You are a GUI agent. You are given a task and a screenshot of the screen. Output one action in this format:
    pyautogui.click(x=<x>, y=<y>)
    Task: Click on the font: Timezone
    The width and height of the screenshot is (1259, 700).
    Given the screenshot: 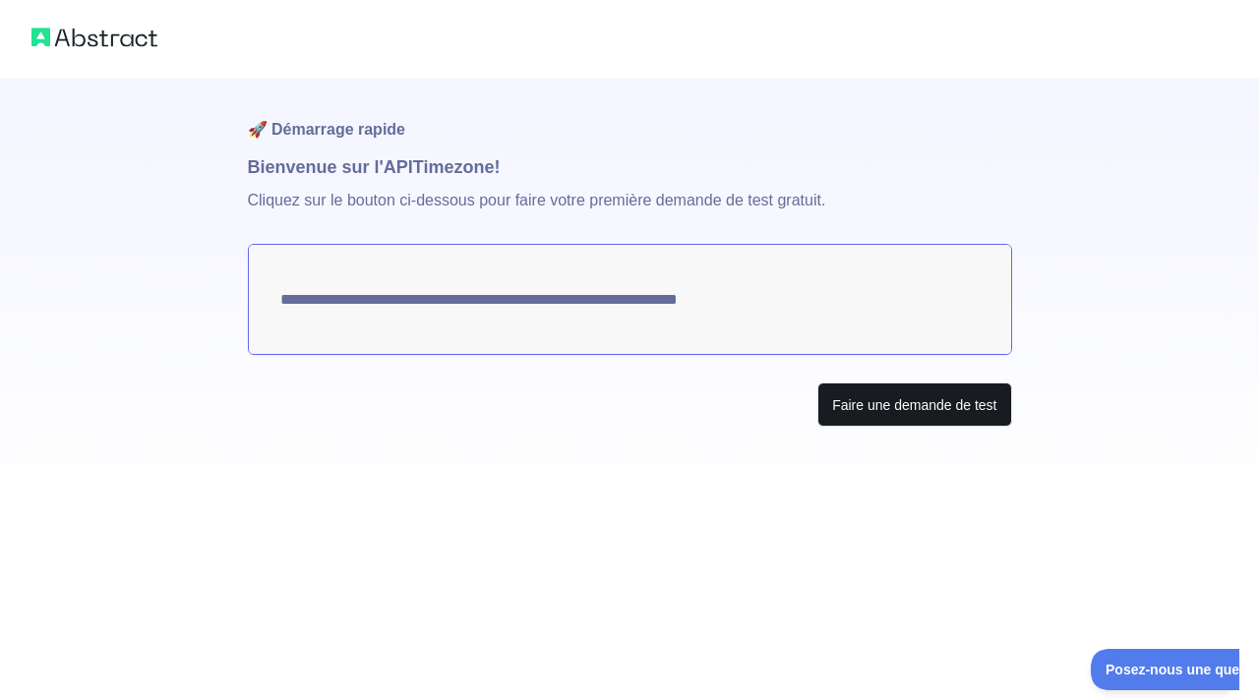 What is the action you would take?
    pyautogui.click(x=453, y=167)
    